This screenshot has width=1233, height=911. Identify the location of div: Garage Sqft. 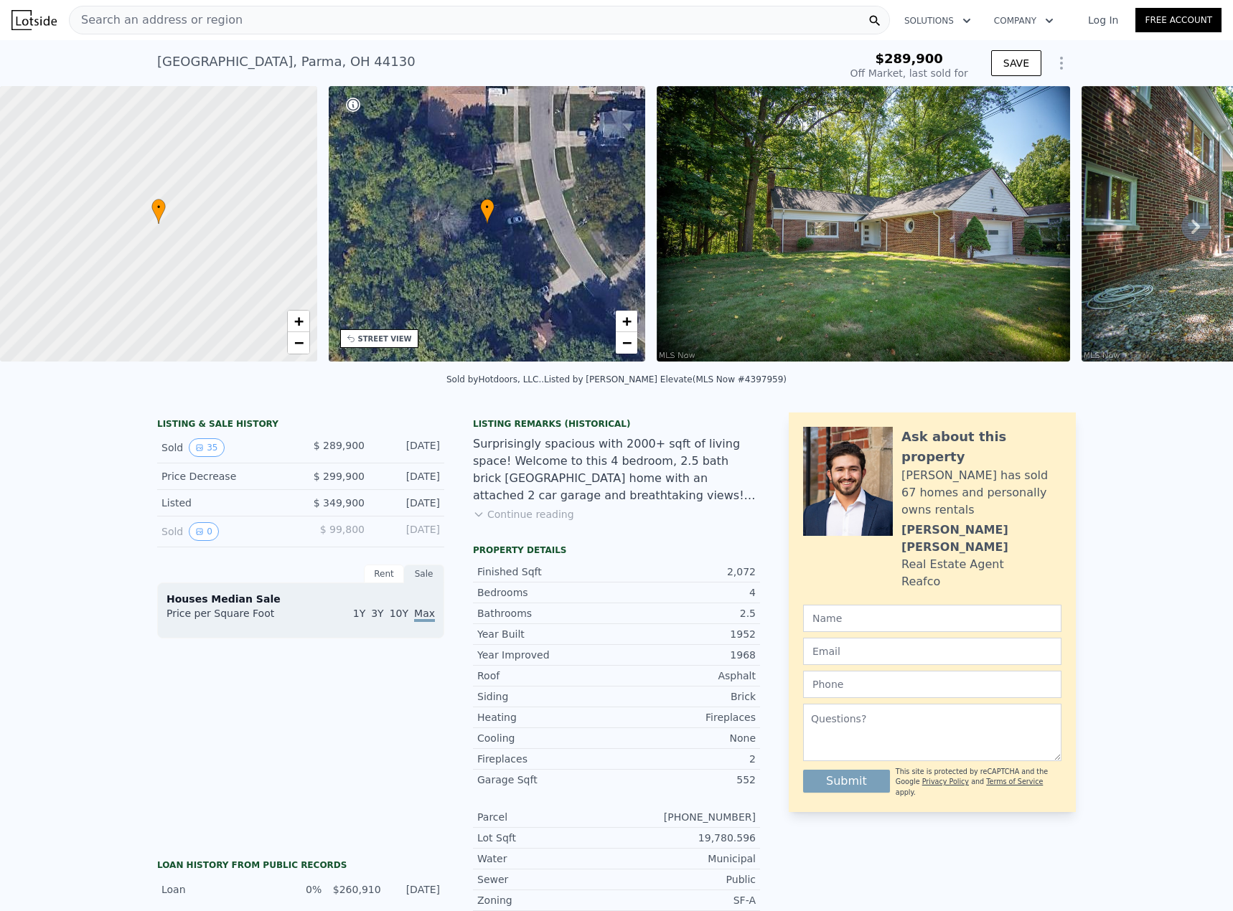
(547, 780).